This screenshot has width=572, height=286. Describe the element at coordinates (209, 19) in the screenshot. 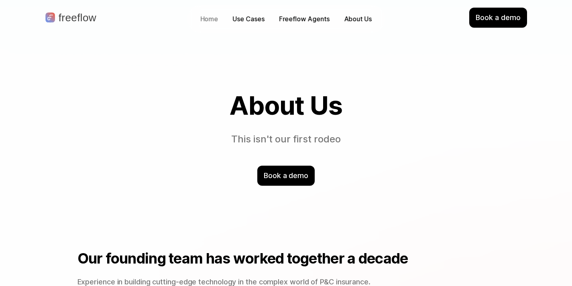

I see `a: Home` at that location.